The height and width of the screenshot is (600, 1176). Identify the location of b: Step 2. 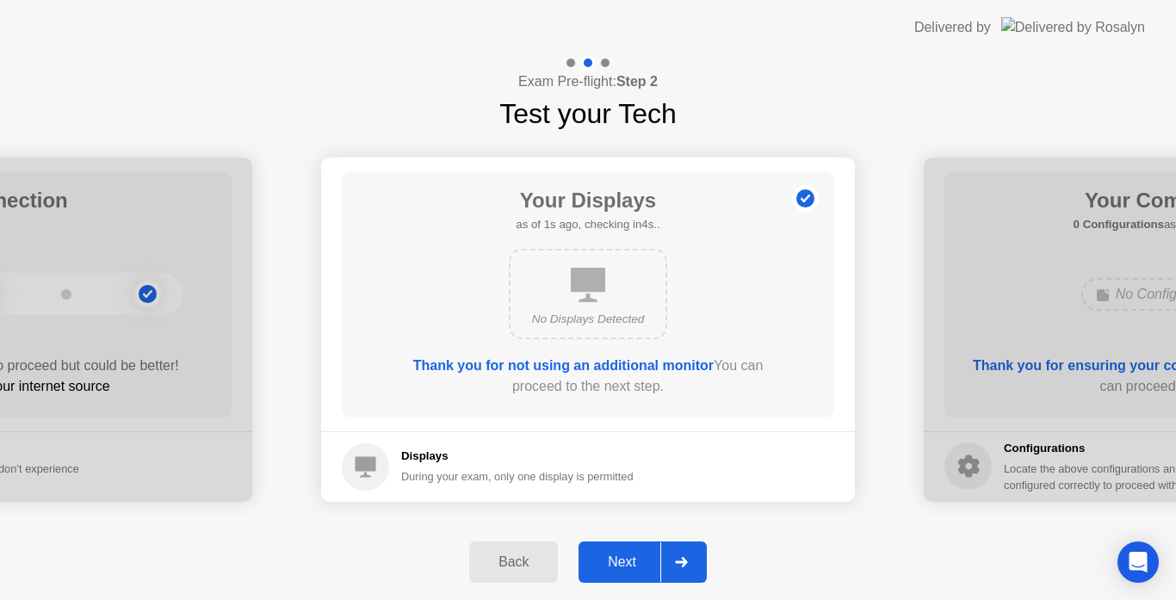
(637, 81).